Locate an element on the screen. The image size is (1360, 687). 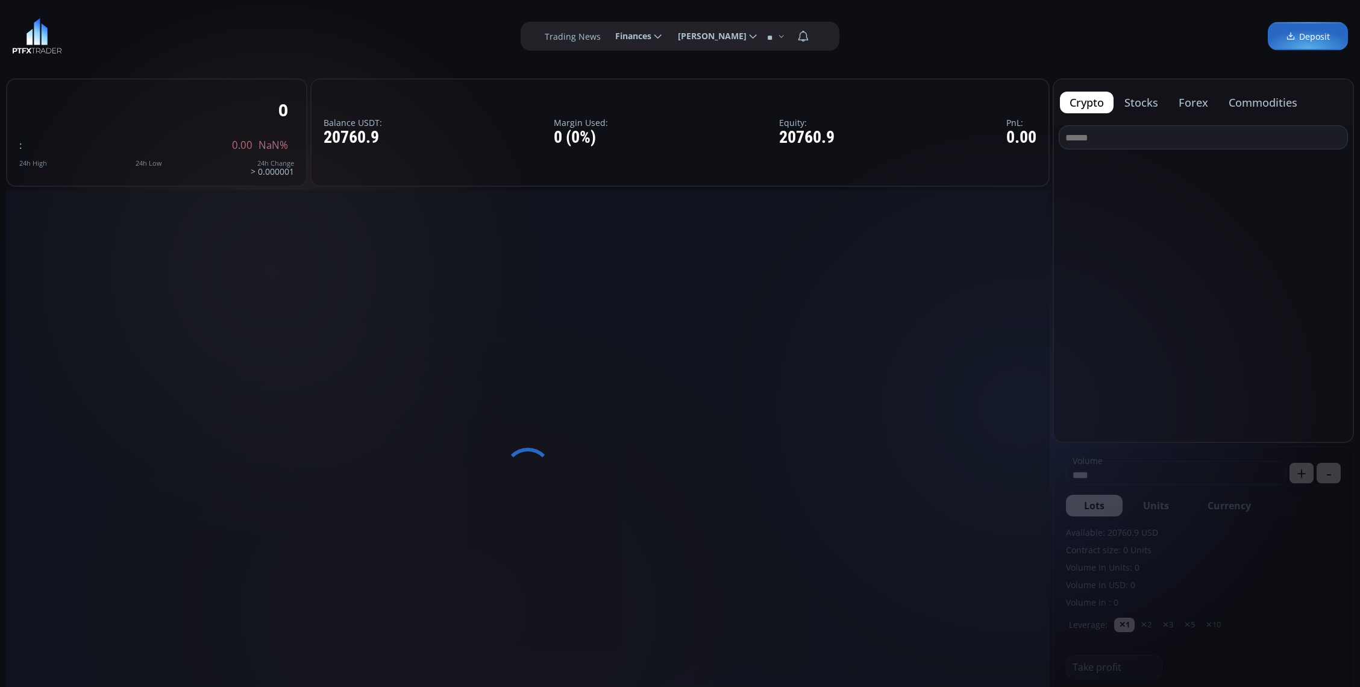
label: Margin Used: is located at coordinates (581, 122).